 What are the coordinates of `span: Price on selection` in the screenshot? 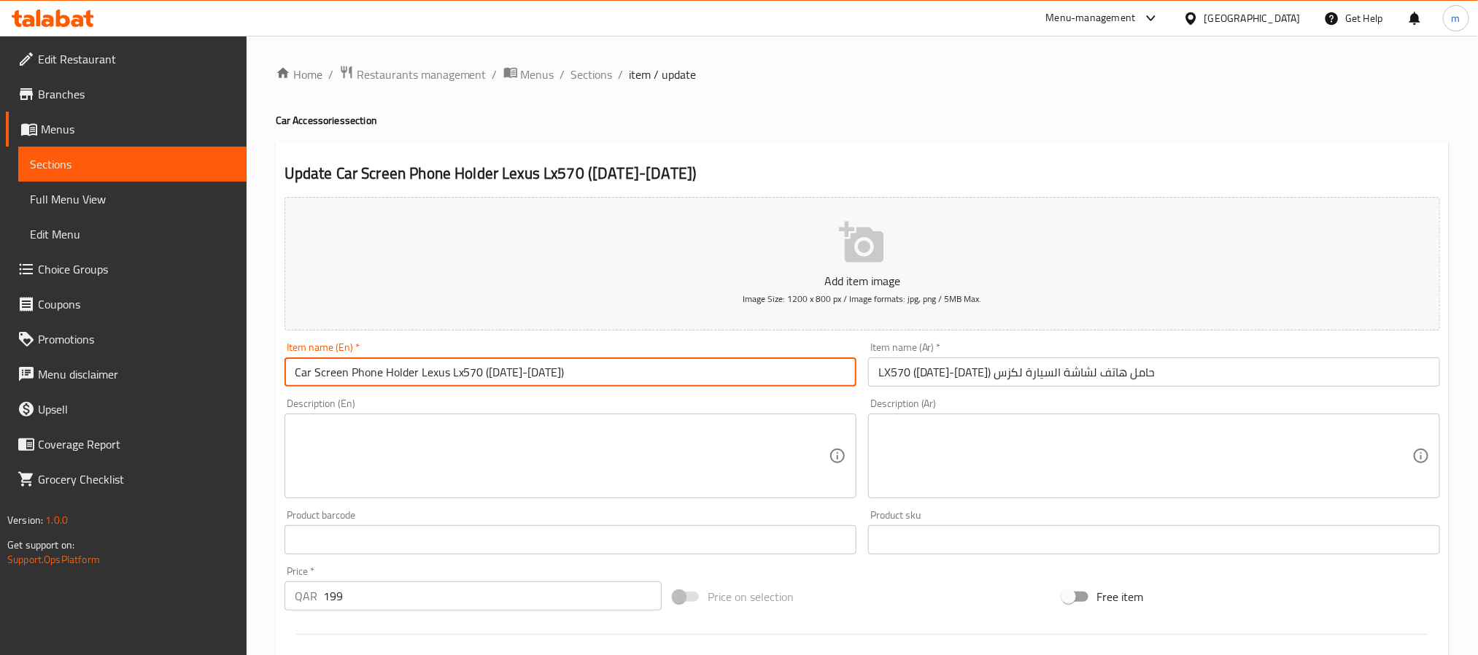 It's located at (751, 597).